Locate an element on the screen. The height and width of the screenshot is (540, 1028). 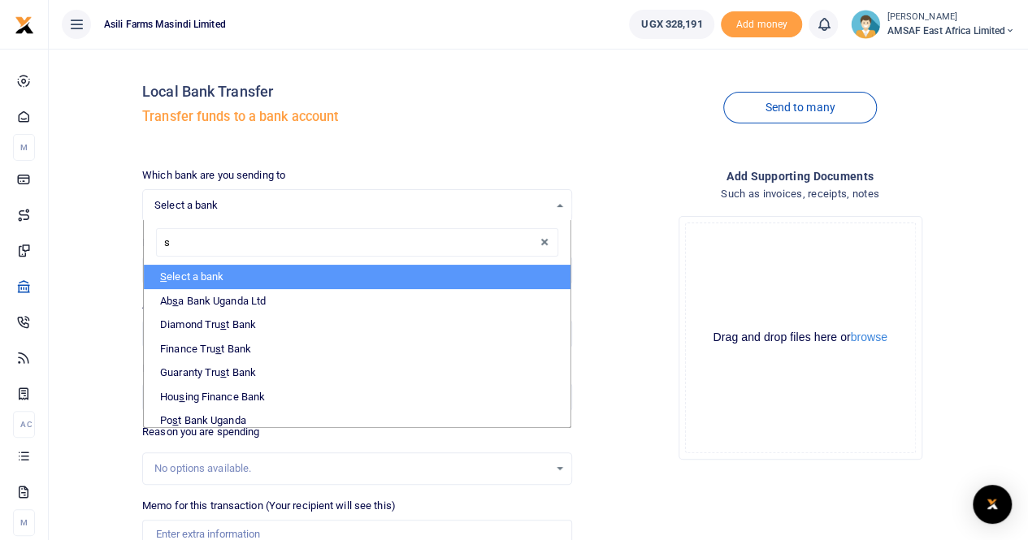
h5: Transfer funds to a bank account is located at coordinates (357, 117).